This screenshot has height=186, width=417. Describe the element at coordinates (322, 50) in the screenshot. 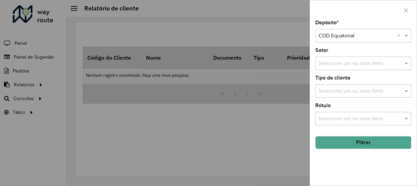

I see `label: Setor` at that location.